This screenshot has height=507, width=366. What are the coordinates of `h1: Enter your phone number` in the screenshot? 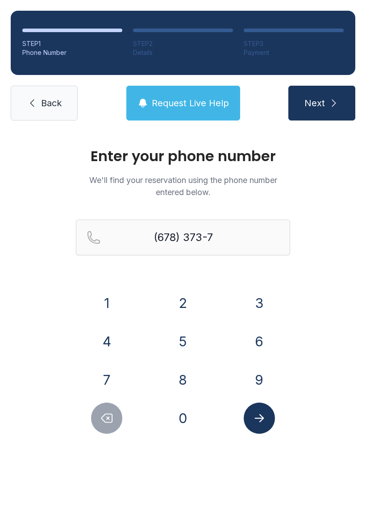 It's located at (183, 156).